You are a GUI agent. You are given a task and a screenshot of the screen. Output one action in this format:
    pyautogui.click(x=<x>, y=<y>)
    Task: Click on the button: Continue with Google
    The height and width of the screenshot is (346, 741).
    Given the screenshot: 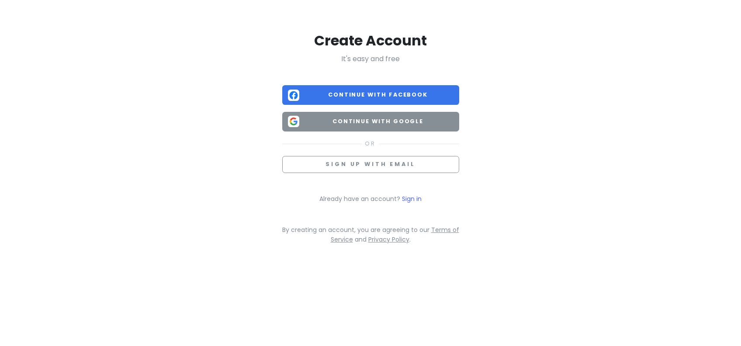 What is the action you would take?
    pyautogui.click(x=370, y=121)
    